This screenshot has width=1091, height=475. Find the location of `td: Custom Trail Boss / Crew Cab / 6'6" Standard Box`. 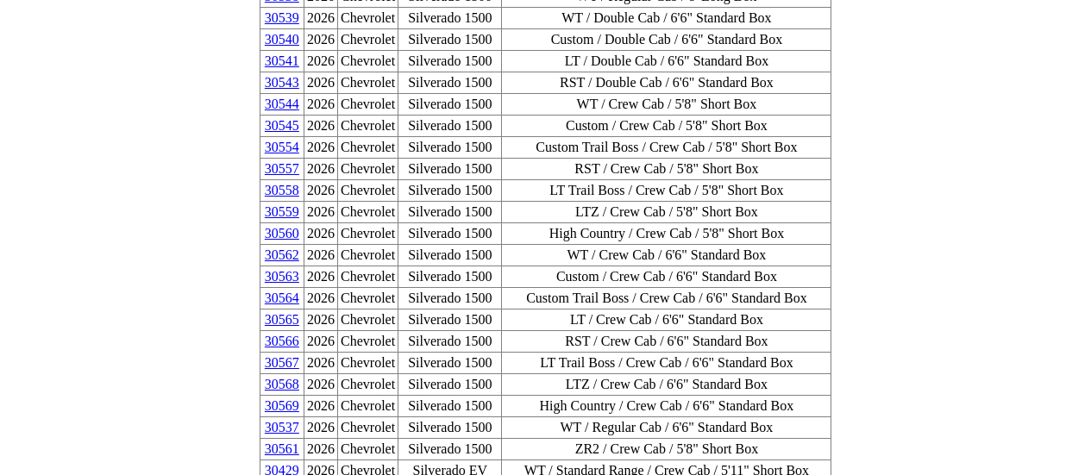

td: Custom Trail Boss / Crew Cab / 6'6" Standard Box is located at coordinates (667, 298).